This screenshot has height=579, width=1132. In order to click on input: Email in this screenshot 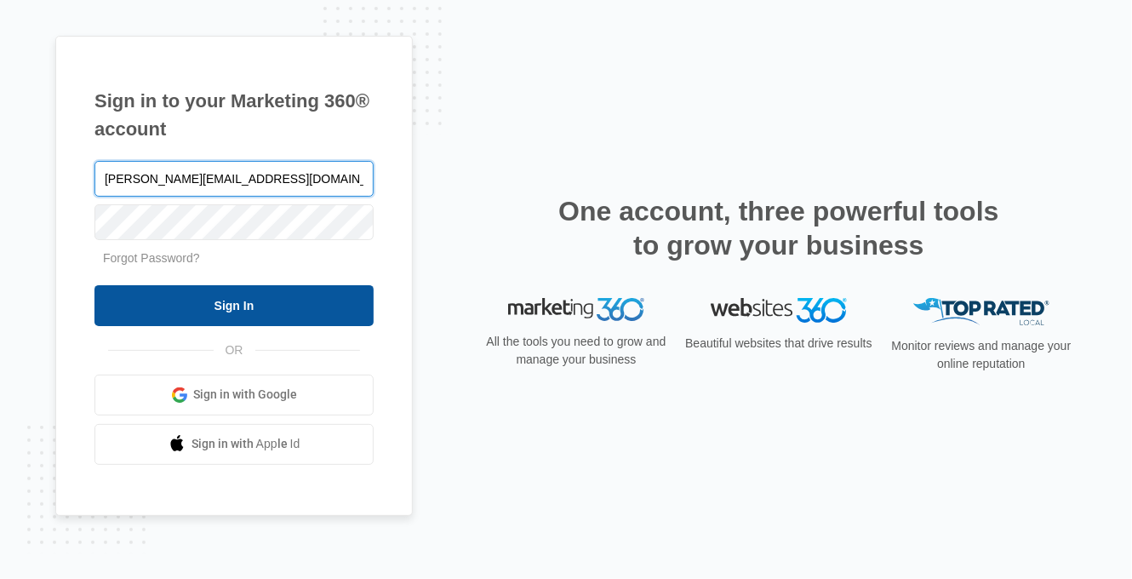, I will do `click(234, 179)`.